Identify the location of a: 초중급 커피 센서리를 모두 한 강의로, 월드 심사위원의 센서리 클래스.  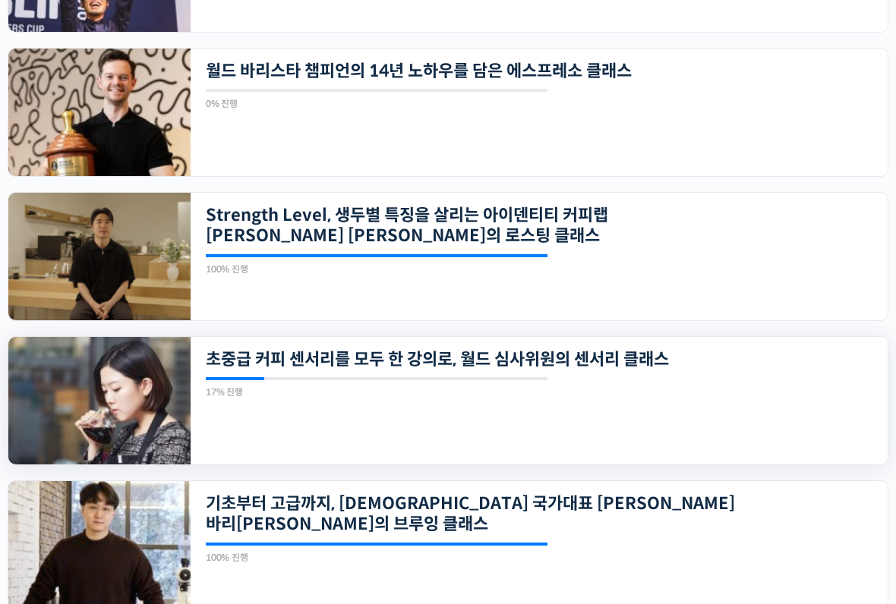
(472, 360).